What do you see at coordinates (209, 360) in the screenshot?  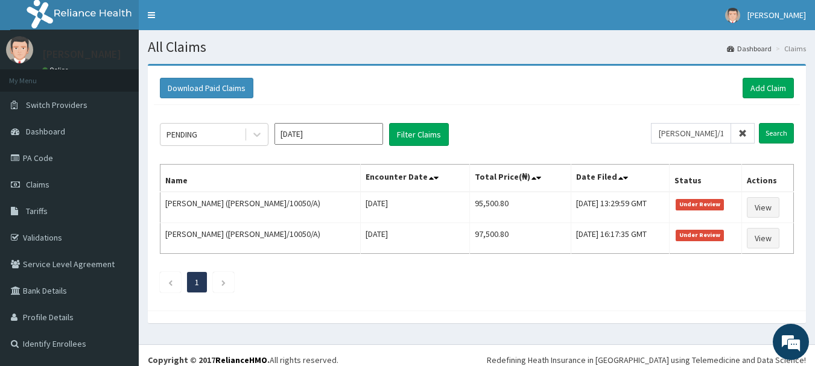 I see `strong: Copyright © 2017 .` at bounding box center [209, 360].